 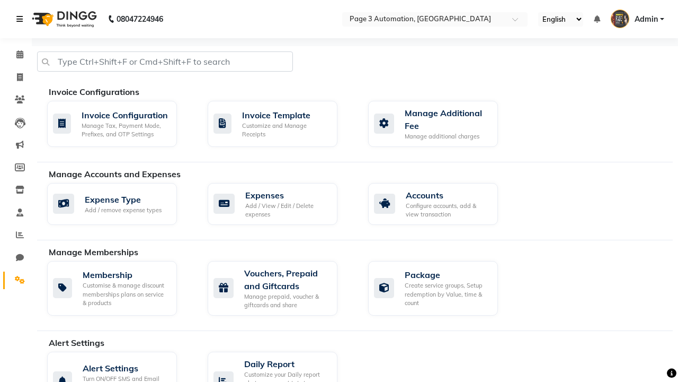 What do you see at coordinates (119, 123) in the screenshot?
I see `a: Invoice ConfigurationManage Tax, Payment Mode, Prefixes, and OTP Settings` at bounding box center [119, 123].